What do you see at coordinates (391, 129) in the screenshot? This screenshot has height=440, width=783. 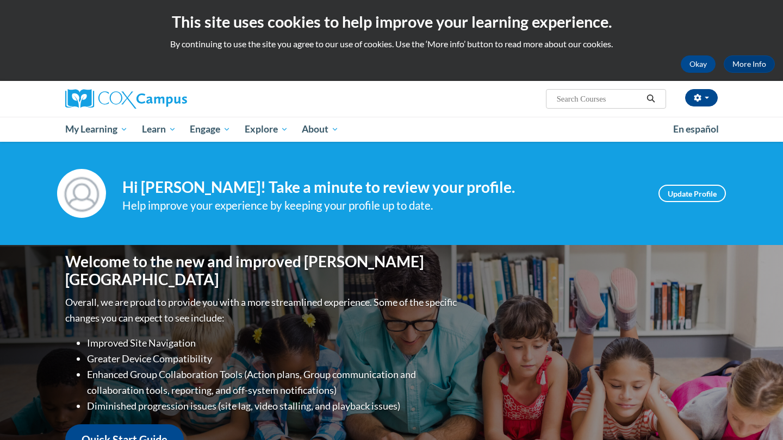 I see `div: Main menu` at bounding box center [391, 129].